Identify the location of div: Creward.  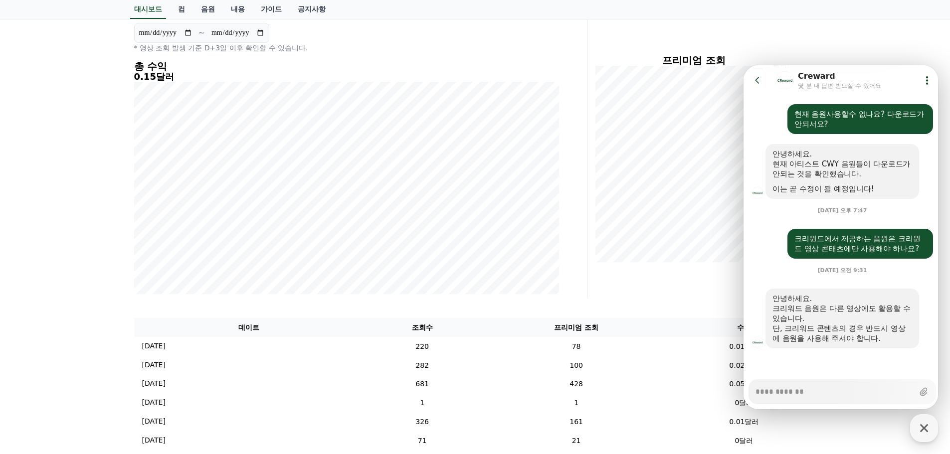
(73, 11).